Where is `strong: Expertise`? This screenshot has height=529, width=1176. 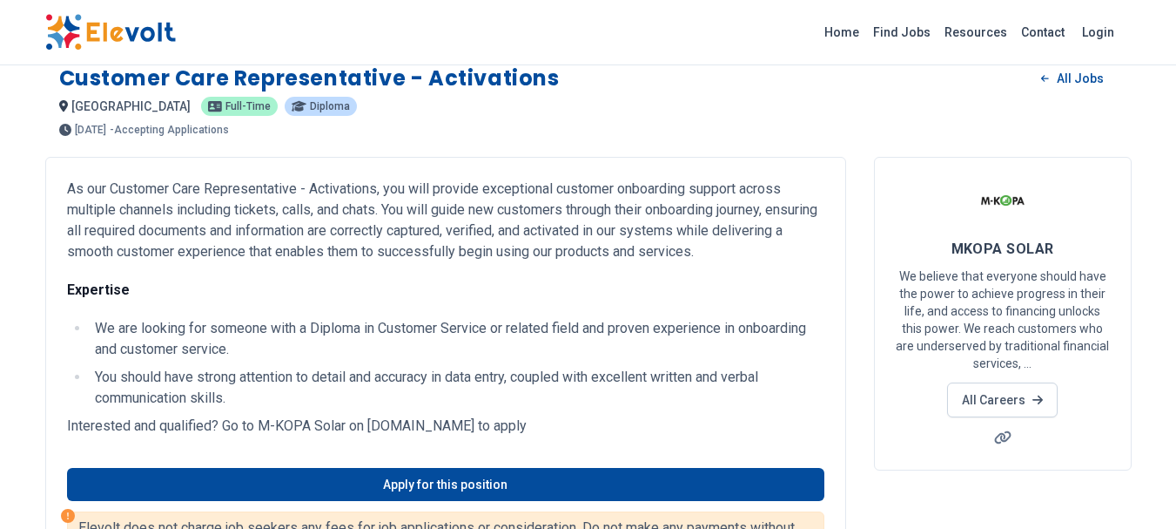 strong: Expertise is located at coordinates (98, 289).